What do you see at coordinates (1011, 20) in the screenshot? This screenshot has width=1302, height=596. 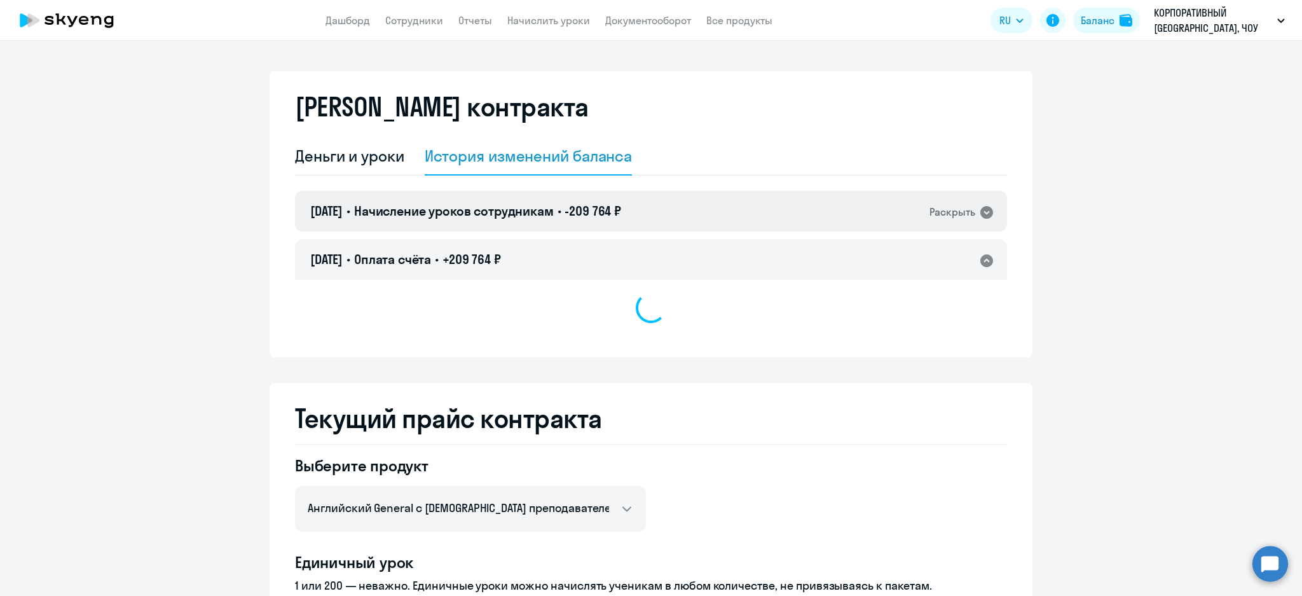 I see `button: RU` at bounding box center [1011, 20].